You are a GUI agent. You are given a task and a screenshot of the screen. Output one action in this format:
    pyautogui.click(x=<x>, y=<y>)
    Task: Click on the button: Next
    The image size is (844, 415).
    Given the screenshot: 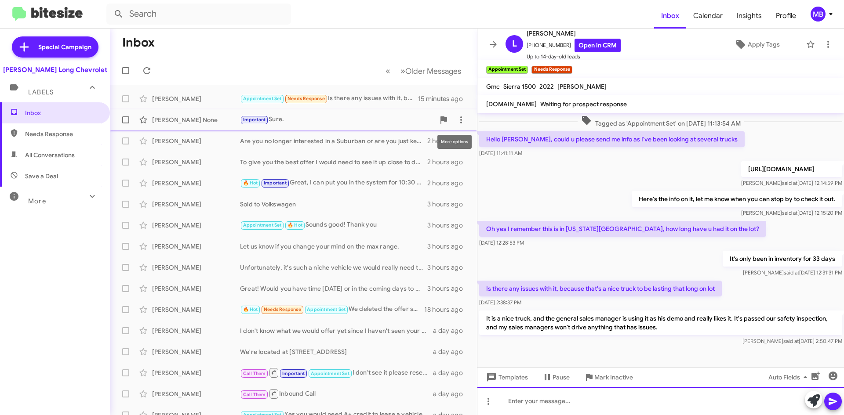 What is the action you would take?
    pyautogui.click(x=431, y=71)
    